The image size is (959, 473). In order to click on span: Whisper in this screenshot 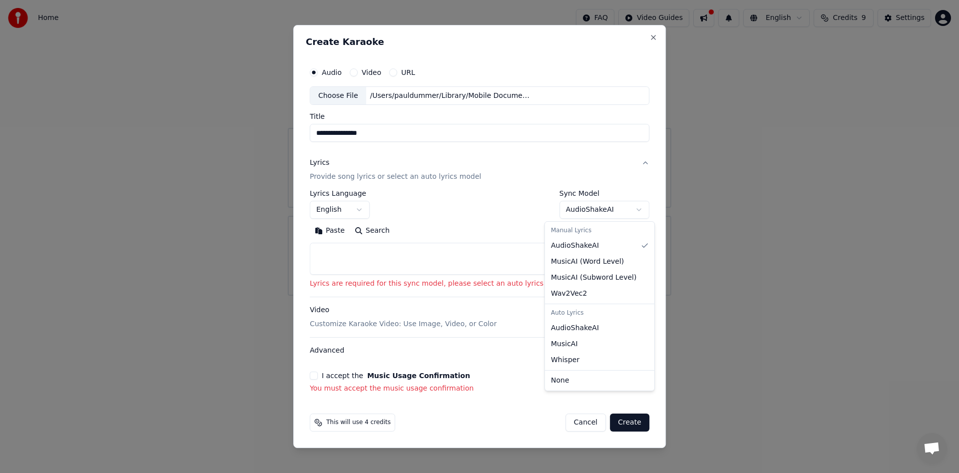, I will do `click(565, 360)`.